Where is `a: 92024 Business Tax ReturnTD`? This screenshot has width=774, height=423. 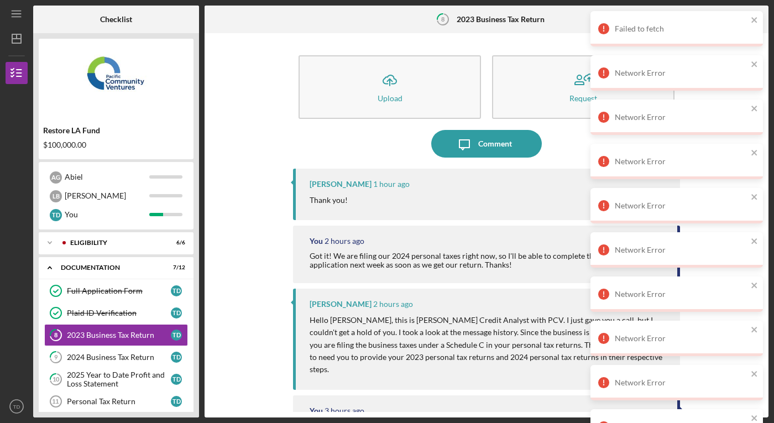
a: 92024 Business Tax ReturnTD is located at coordinates (116, 357).